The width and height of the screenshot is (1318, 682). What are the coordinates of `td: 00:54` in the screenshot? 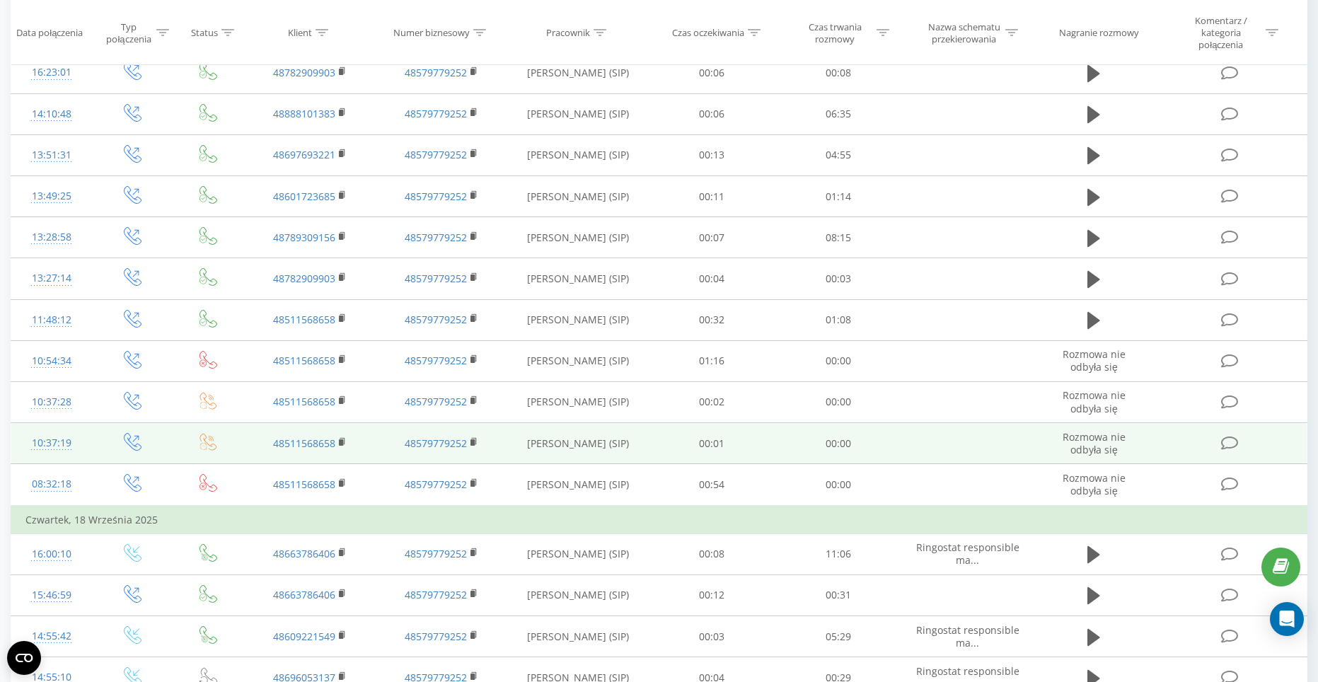 It's located at (712, 485).